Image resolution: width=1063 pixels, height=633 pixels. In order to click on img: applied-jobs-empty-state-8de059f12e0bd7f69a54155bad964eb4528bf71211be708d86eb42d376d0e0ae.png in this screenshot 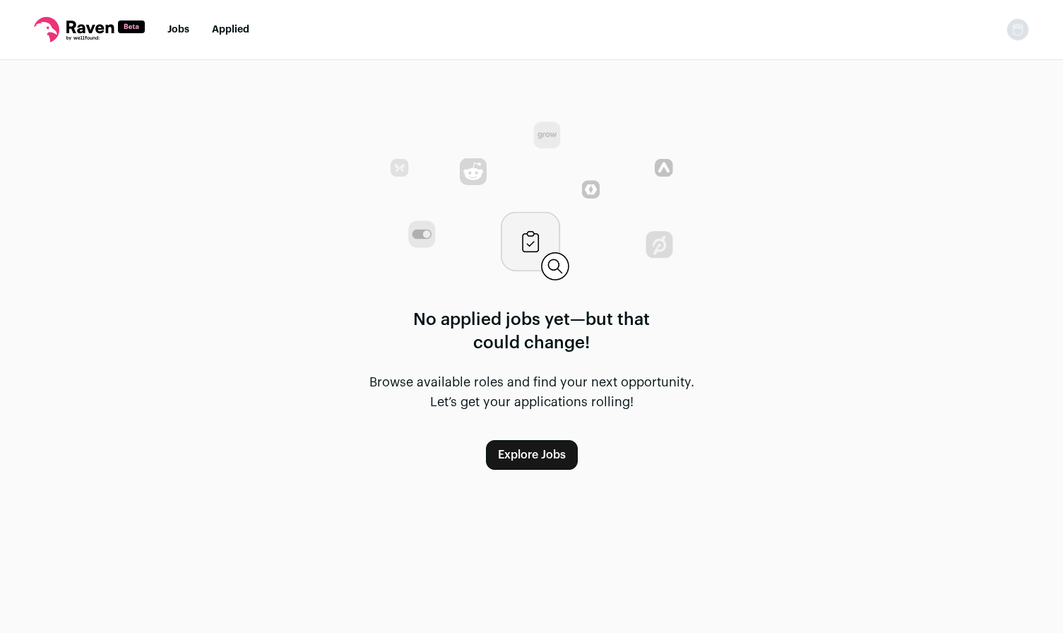, I will do `click(532, 201)`.